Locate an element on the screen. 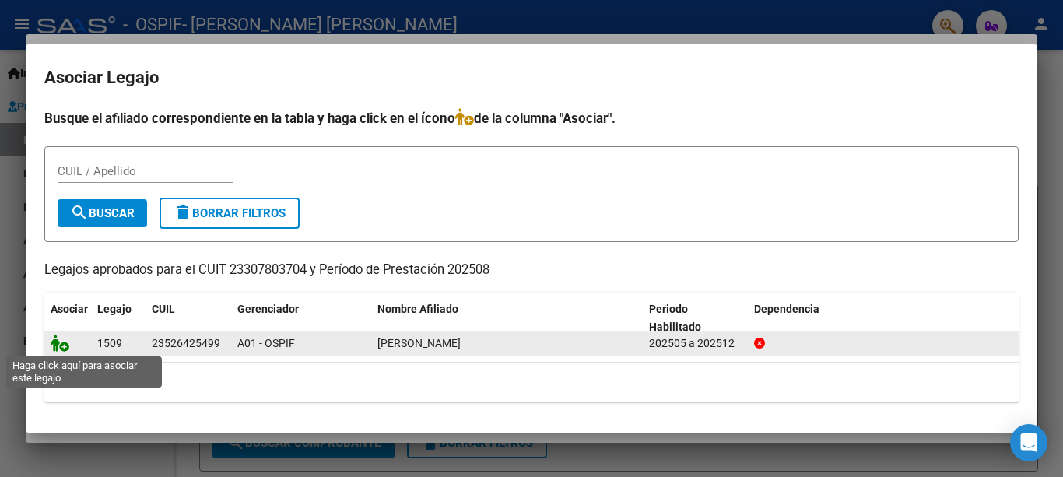 This screenshot has width=1063, height=477. span: Asociar is located at coordinates (69, 309).